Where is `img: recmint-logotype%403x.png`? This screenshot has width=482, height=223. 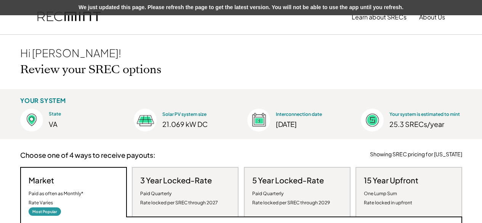
img: recmint-logotype%403x.png is located at coordinates (69, 17).